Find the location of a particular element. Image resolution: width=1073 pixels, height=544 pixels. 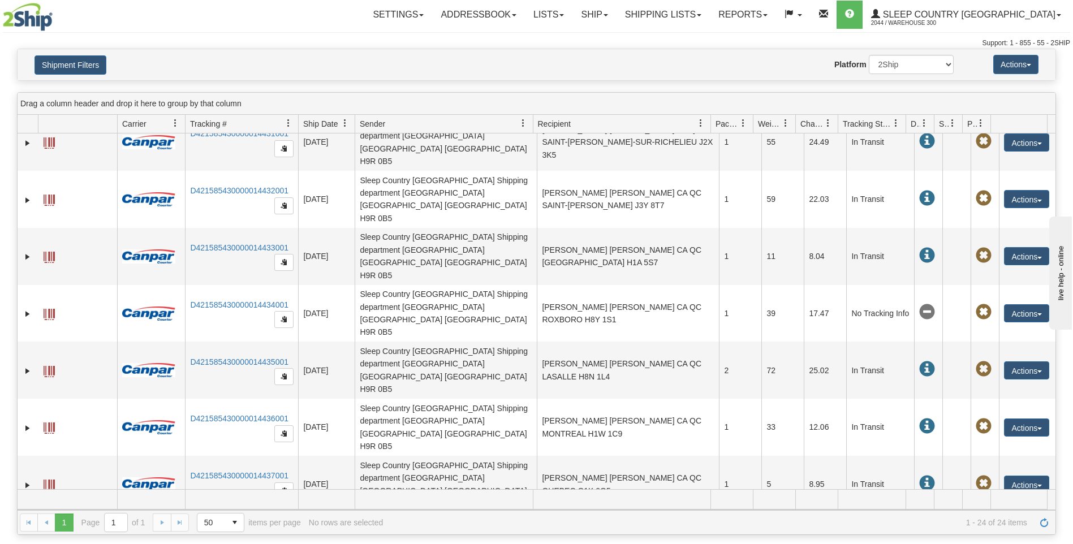

td: 25.02 is located at coordinates (825, 370).